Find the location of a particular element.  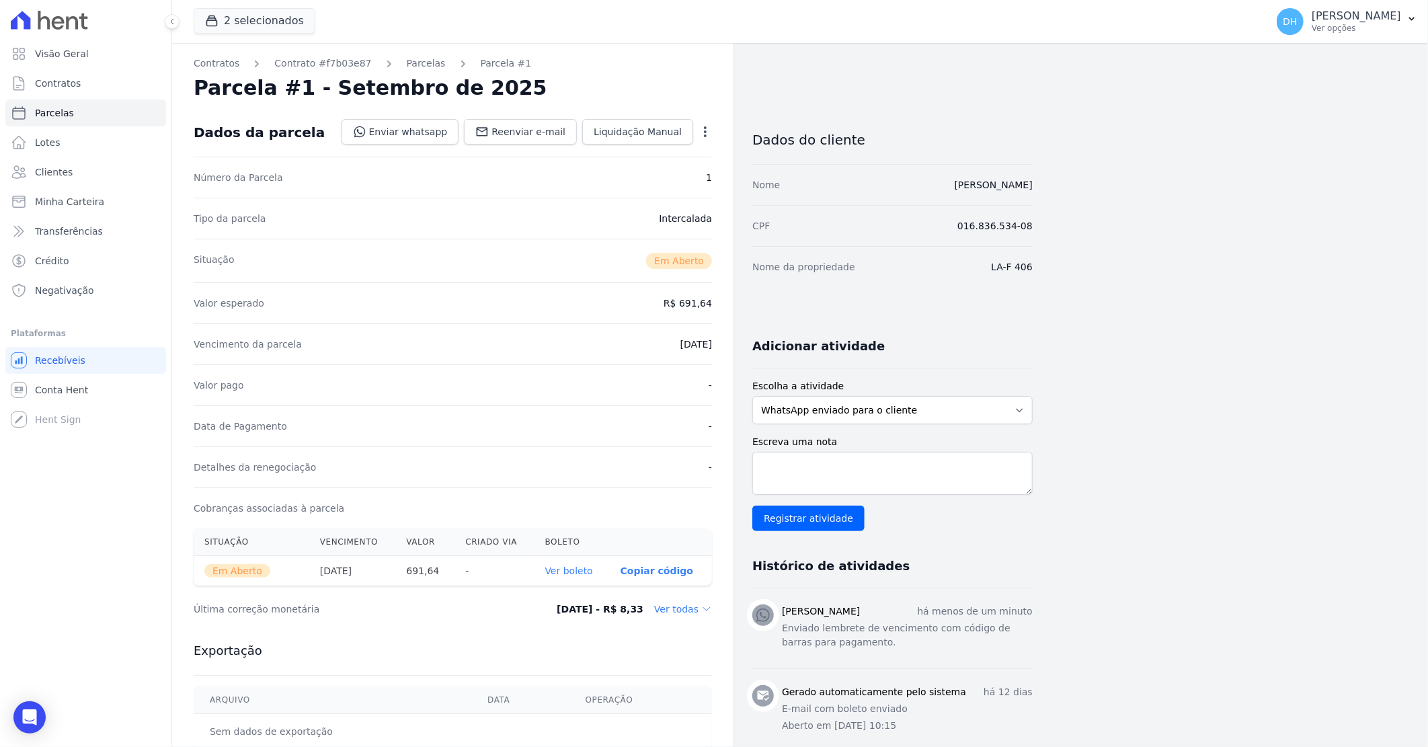

h3: Exportação is located at coordinates (452, 651).